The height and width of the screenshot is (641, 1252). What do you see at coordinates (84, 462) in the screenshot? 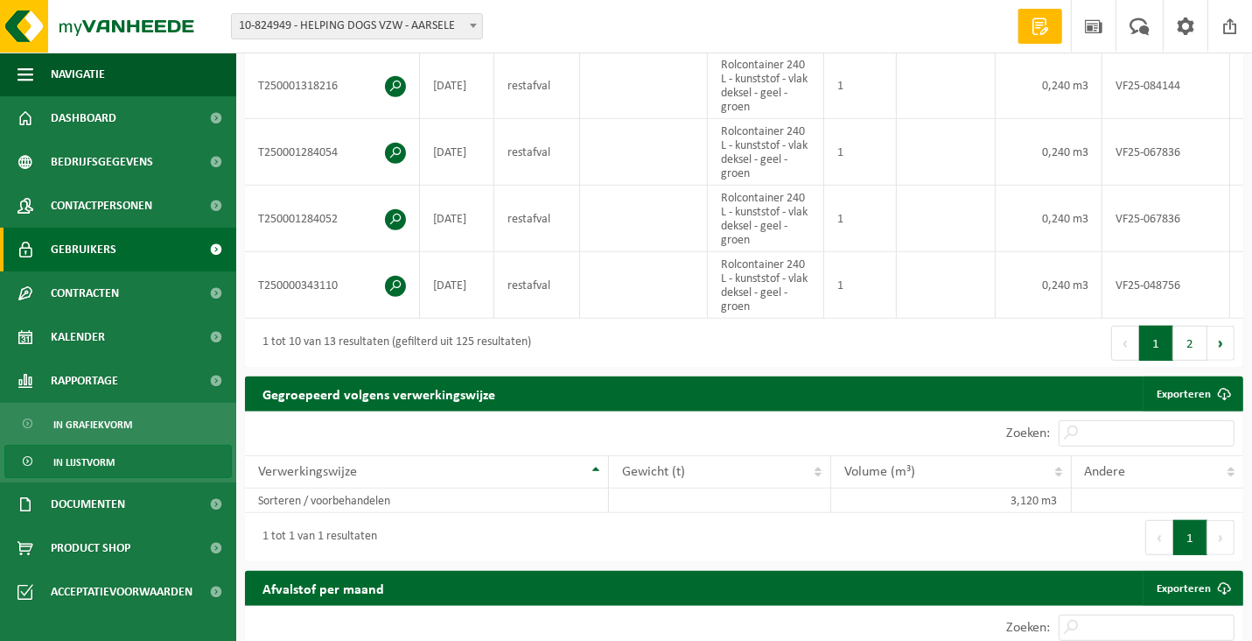
I see `span: In lijstvorm` at bounding box center [84, 462].